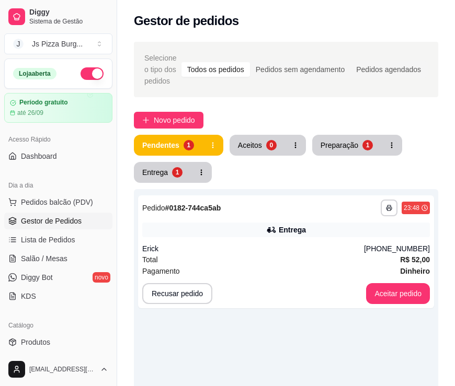 This screenshot has height=386, width=455. Describe the element at coordinates (39, 156) in the screenshot. I see `span: Dashboard` at that location.